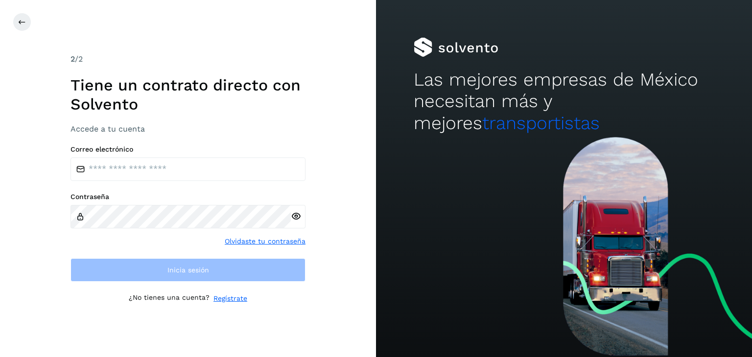 This screenshot has width=752, height=357. What do you see at coordinates (188, 270) in the screenshot?
I see `span: Inicia sesión` at bounding box center [188, 270].